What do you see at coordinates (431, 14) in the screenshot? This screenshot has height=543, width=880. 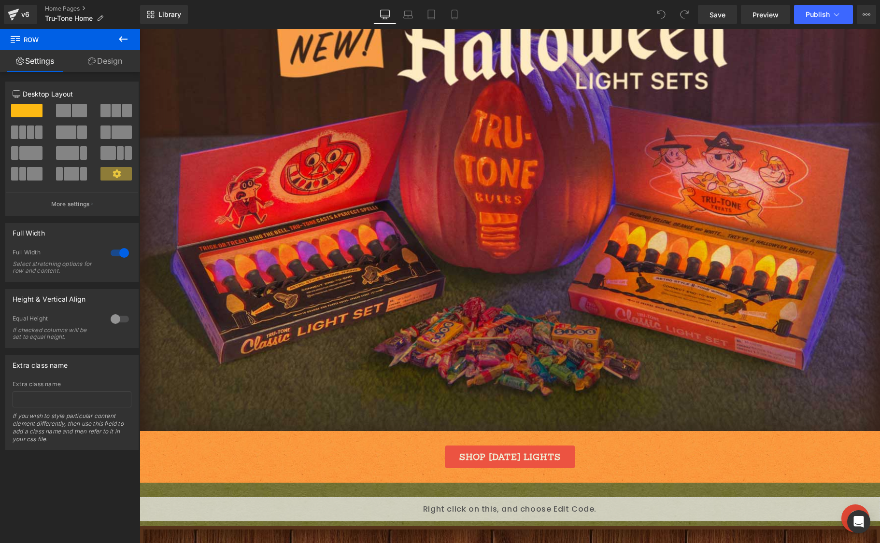 I see `a: Tablet` at bounding box center [431, 14].